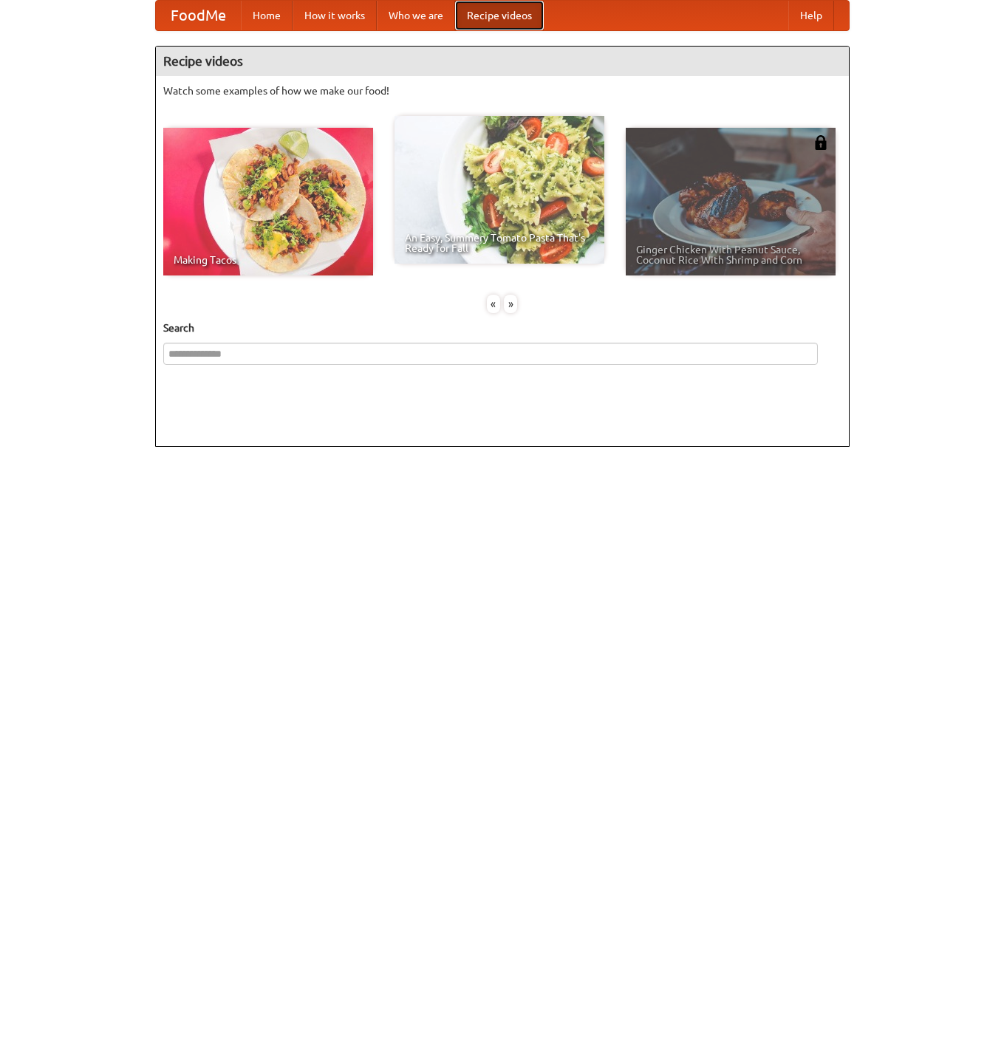 This screenshot has width=1004, height=1045. I want to click on a: Recipe videos, so click(499, 16).